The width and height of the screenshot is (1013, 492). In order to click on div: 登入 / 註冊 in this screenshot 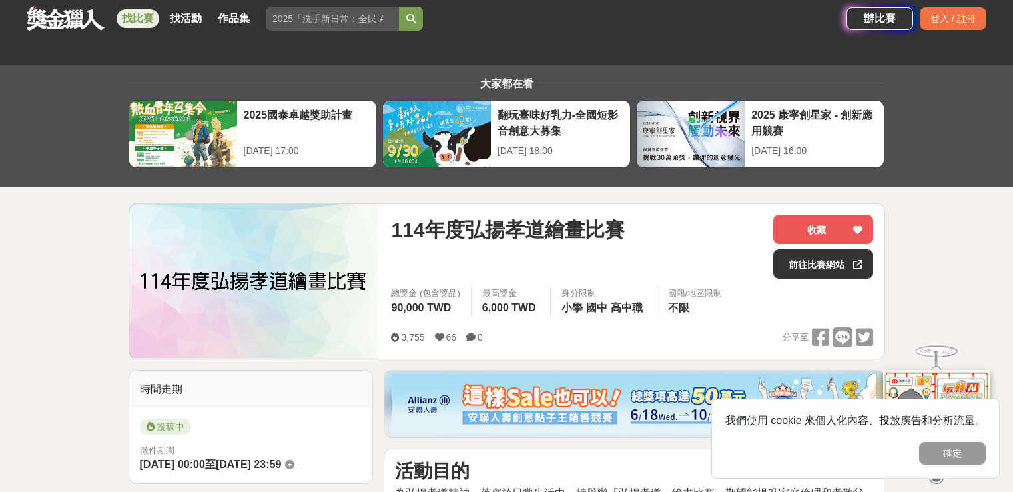, I will do `click(953, 19)`.